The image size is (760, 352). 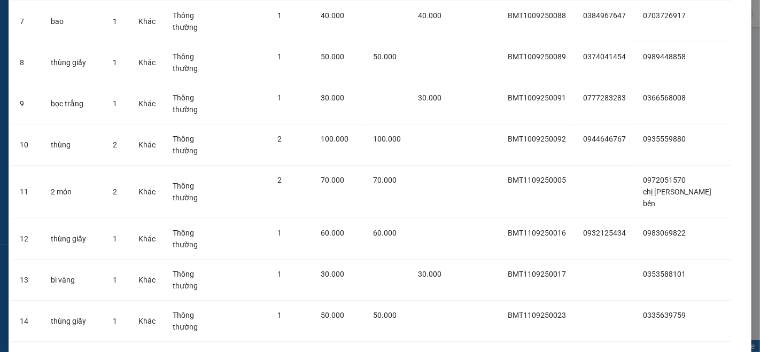 What do you see at coordinates (176, 23) in the screenshot?
I see `span: Thời gian : - Nhân viên nhận hàng :` at bounding box center [176, 23].